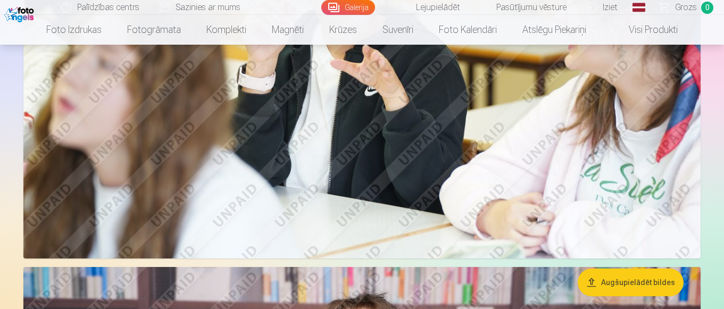 The height and width of the screenshot is (309, 724). Describe the element at coordinates (467, 30) in the screenshot. I see `a: Foto kalendāri` at that location.